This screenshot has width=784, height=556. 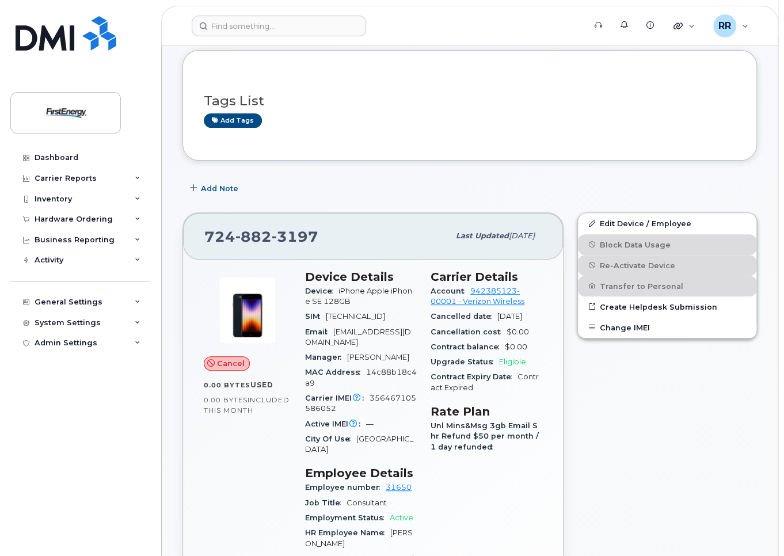 What do you see at coordinates (468, 347) in the screenshot?
I see `span: Contract balance` at bounding box center [468, 347].